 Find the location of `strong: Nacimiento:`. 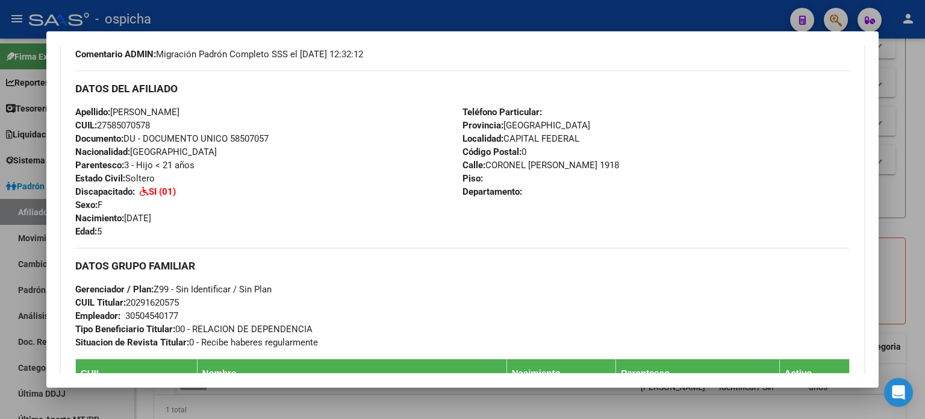

strong: Nacimiento: is located at coordinates (99, 218).